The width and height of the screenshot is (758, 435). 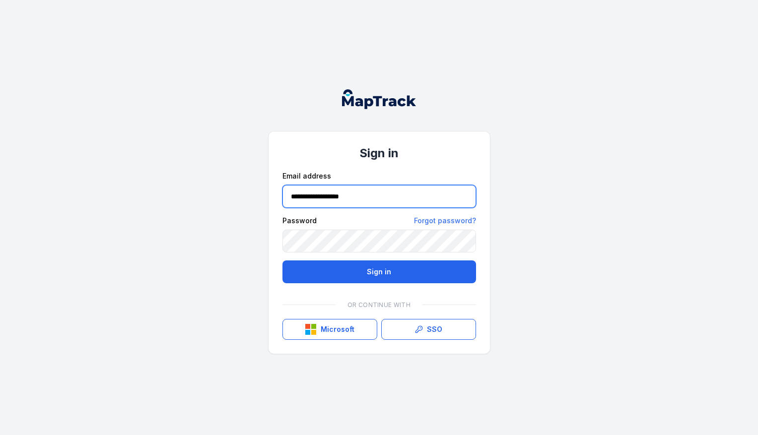 I want to click on div: Or continue with, so click(x=379, y=305).